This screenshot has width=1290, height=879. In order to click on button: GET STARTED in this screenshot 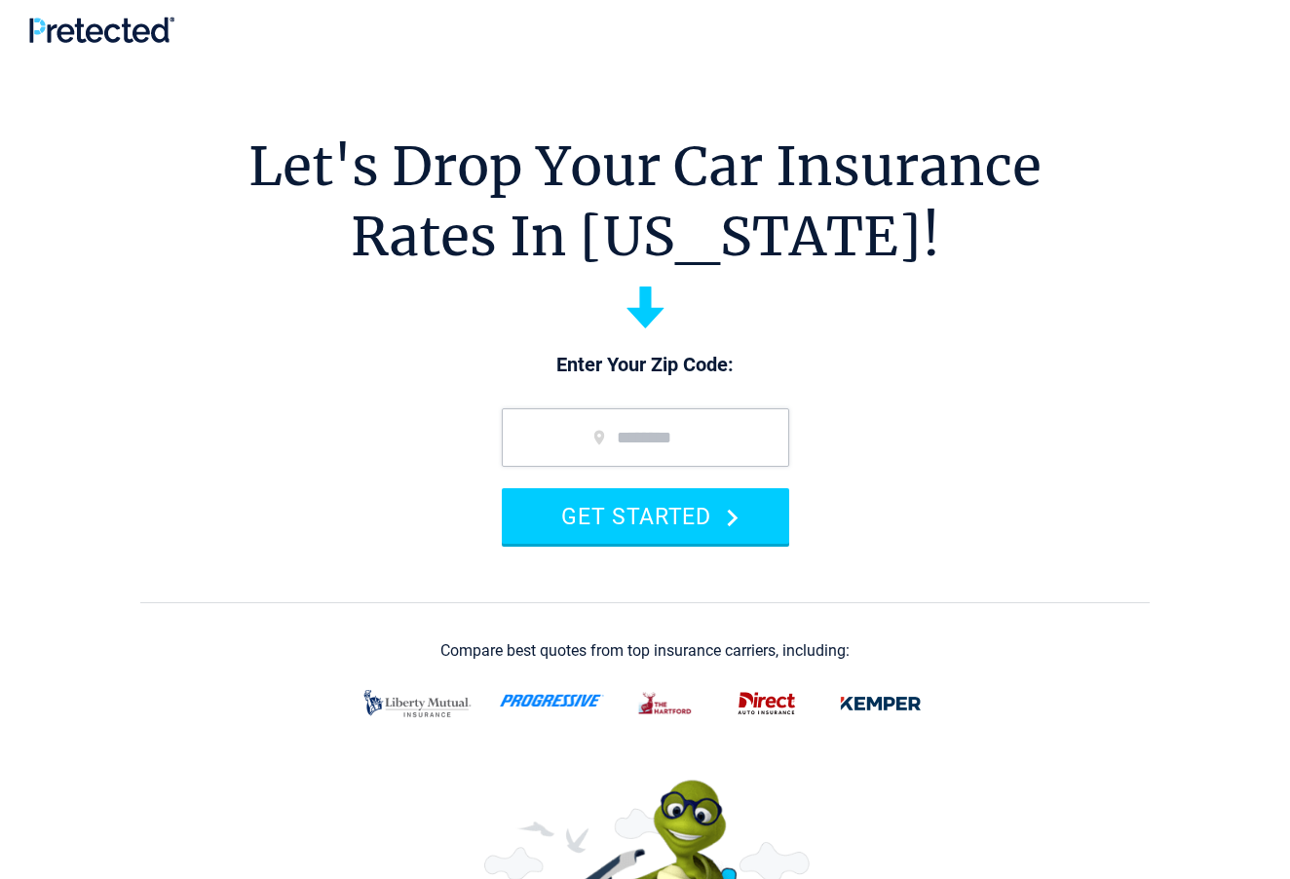, I will do `click(645, 515)`.